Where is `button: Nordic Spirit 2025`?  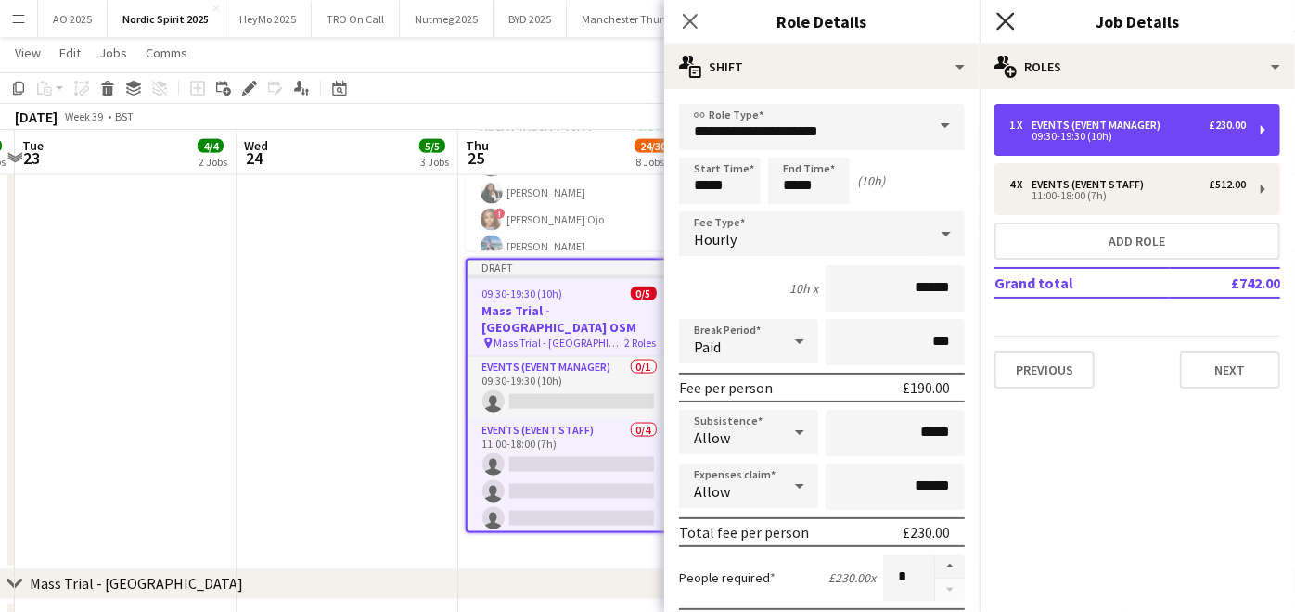
button: Nordic Spirit 2025 is located at coordinates (166, 19).